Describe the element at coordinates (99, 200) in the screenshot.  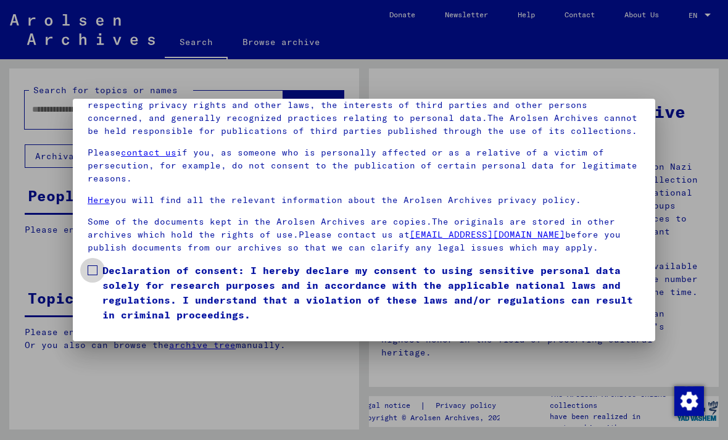
I see `a: Here` at that location.